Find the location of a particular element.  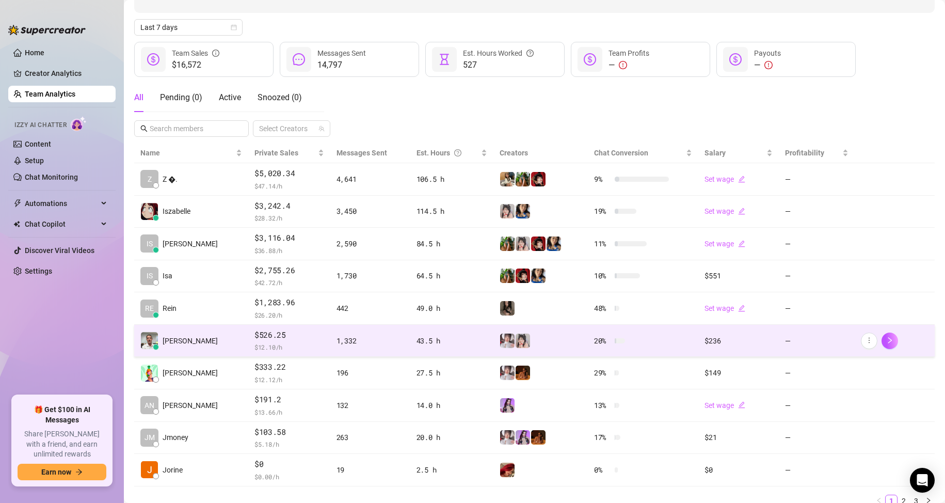

th: Creators is located at coordinates (540, 153).